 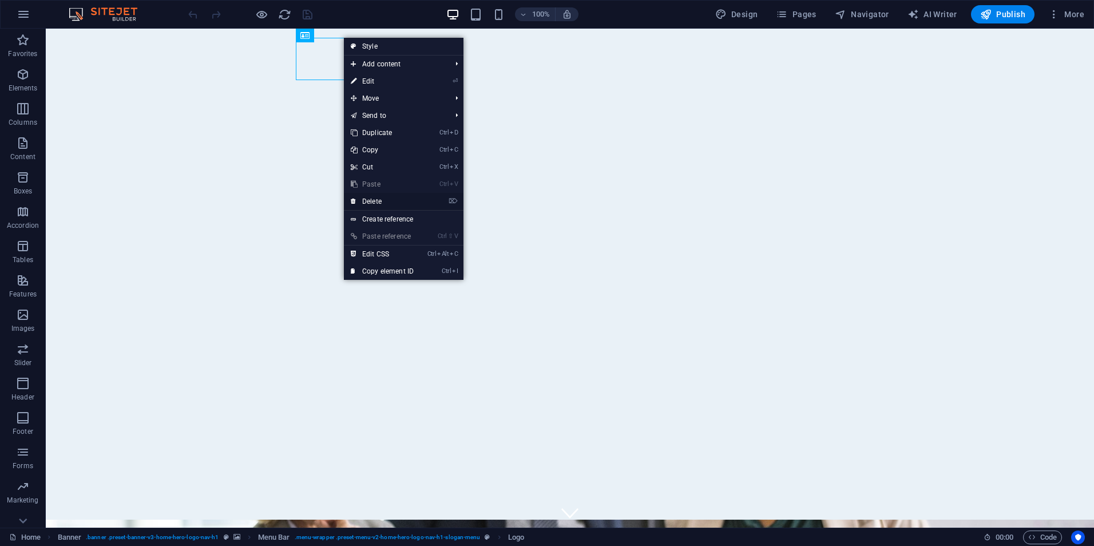 I want to click on p: Marketing, so click(x=22, y=500).